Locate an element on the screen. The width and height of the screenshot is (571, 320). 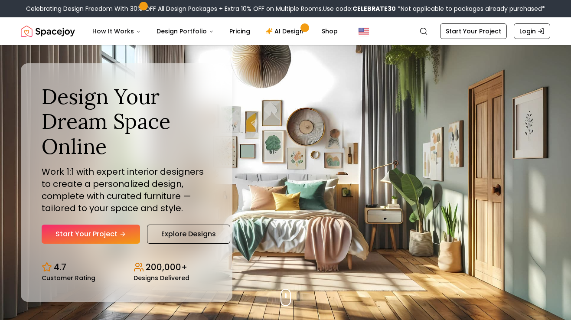
a: Pricing is located at coordinates (240, 31).